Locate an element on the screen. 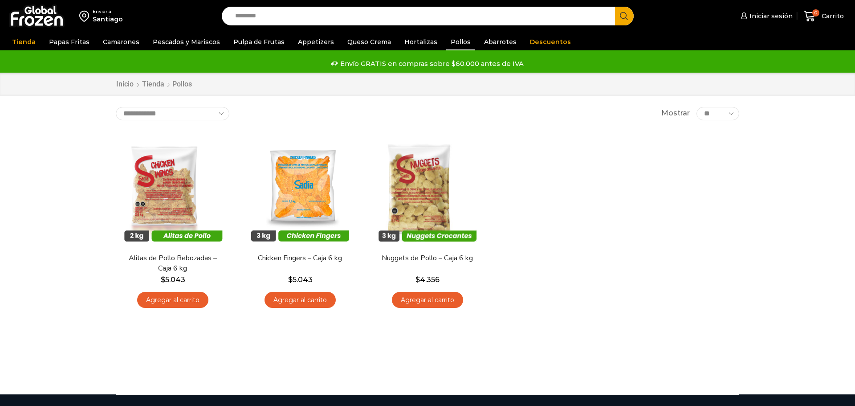 The width and height of the screenshot is (855, 406). a: Descuentos is located at coordinates (551, 42).